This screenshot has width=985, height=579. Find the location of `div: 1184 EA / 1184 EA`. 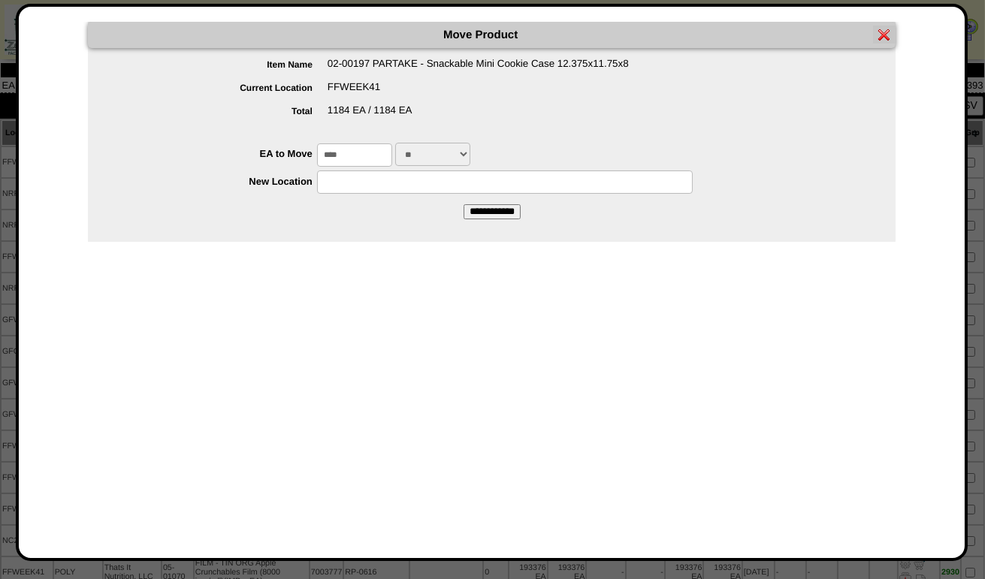

div: 1184 EA / 1184 EA is located at coordinates (506, 116).